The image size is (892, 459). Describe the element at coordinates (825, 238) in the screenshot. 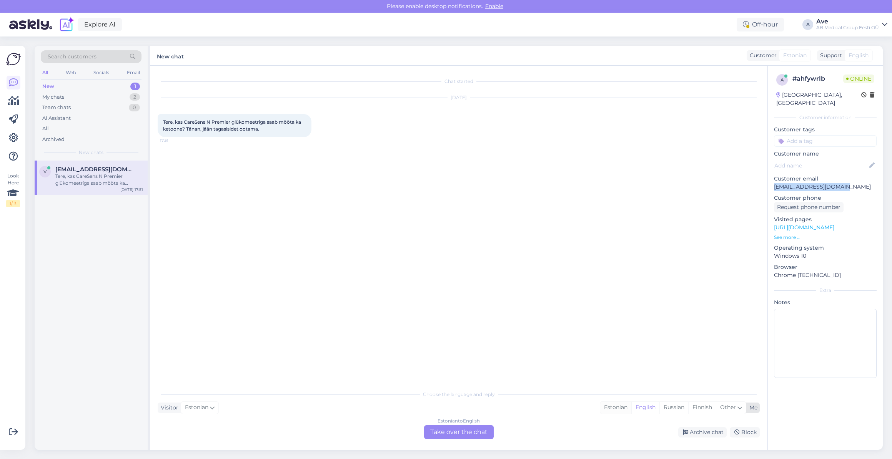

I see `p: See more ...` at that location.